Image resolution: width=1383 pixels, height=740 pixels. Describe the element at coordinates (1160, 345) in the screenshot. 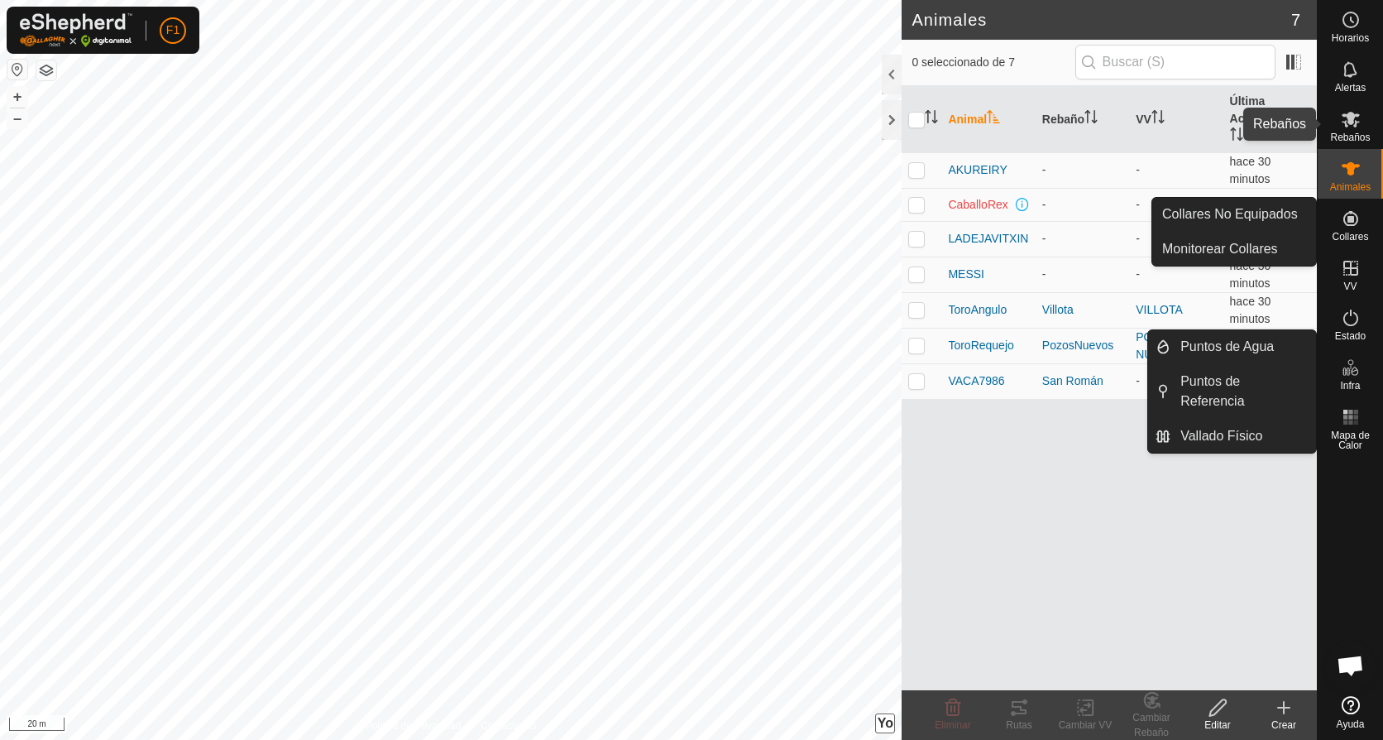

I see `a: POZOS NUEVOS` at that location.